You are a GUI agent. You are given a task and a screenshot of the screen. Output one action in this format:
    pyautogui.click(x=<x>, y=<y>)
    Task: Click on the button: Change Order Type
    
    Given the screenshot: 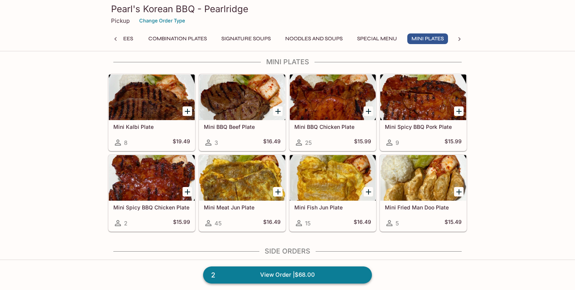 What is the action you would take?
    pyautogui.click(x=162, y=21)
    